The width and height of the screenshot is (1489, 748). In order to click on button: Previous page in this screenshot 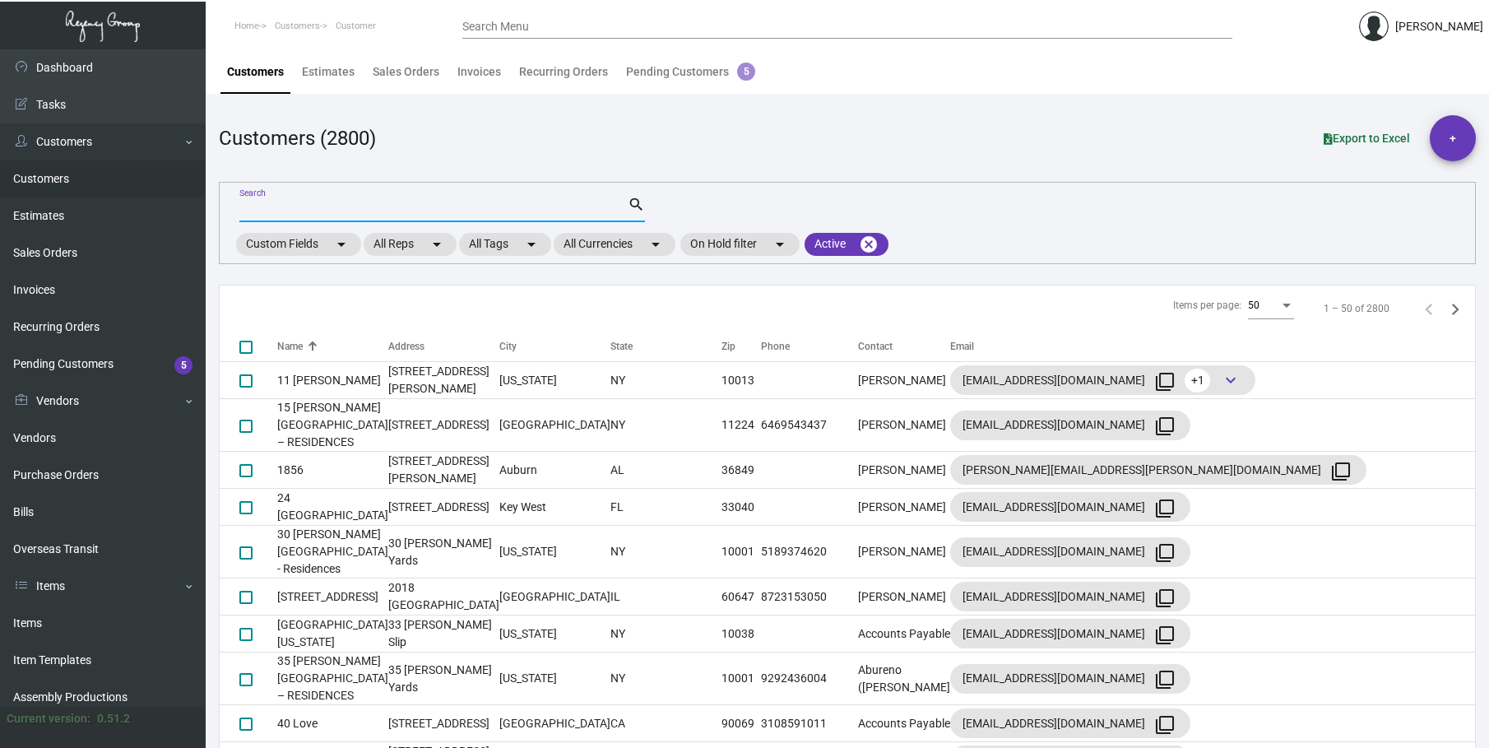, I will do `click(1429, 309)`.